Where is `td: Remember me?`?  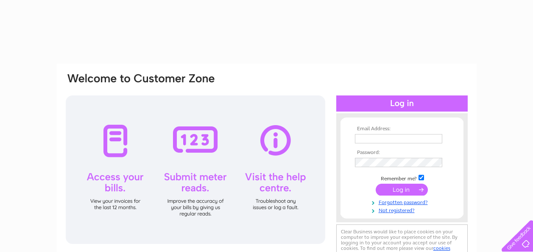 td: Remember me? is located at coordinates (402, 178).